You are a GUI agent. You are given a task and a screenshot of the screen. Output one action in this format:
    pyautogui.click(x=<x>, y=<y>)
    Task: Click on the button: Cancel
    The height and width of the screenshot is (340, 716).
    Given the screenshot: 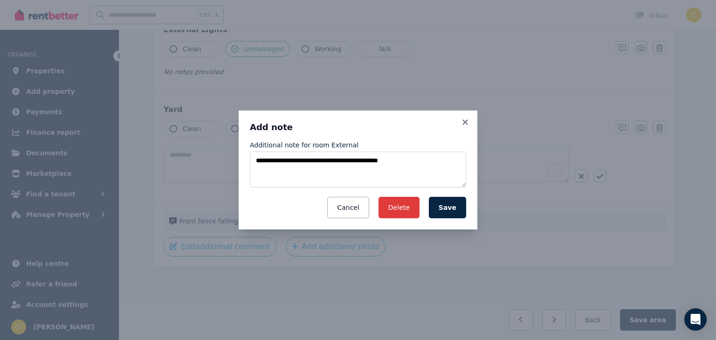 What is the action you would take?
    pyautogui.click(x=348, y=207)
    